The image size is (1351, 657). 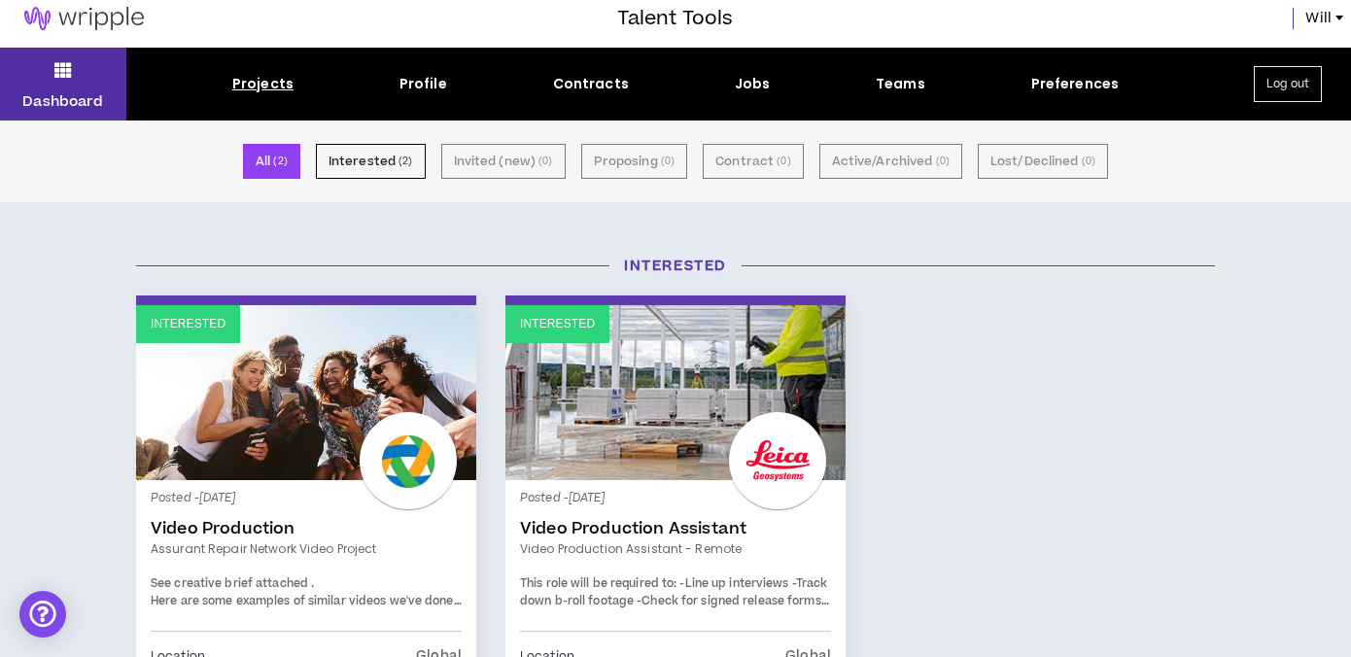 What do you see at coordinates (591, 84) in the screenshot?
I see `div: Contracts` at bounding box center [591, 84].